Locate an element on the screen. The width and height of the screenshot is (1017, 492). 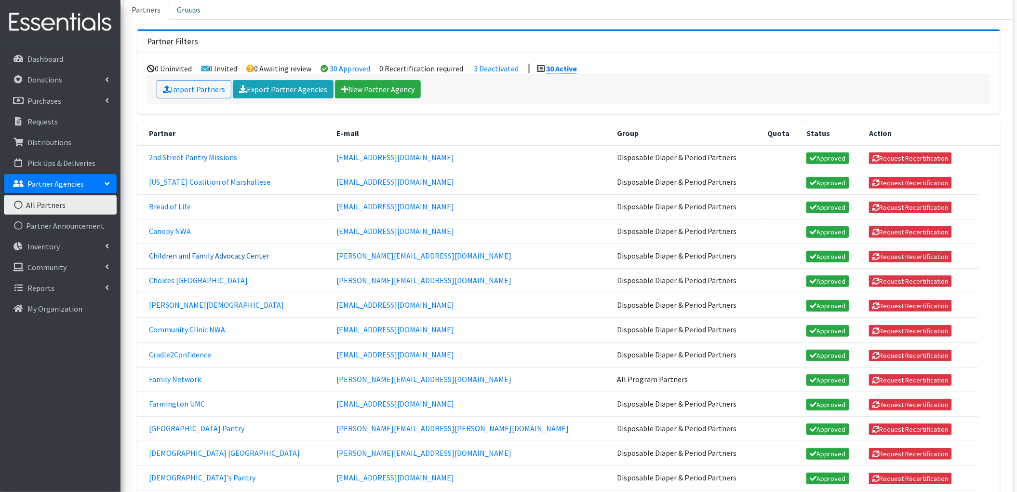
p: Requests is located at coordinates (42, 122).